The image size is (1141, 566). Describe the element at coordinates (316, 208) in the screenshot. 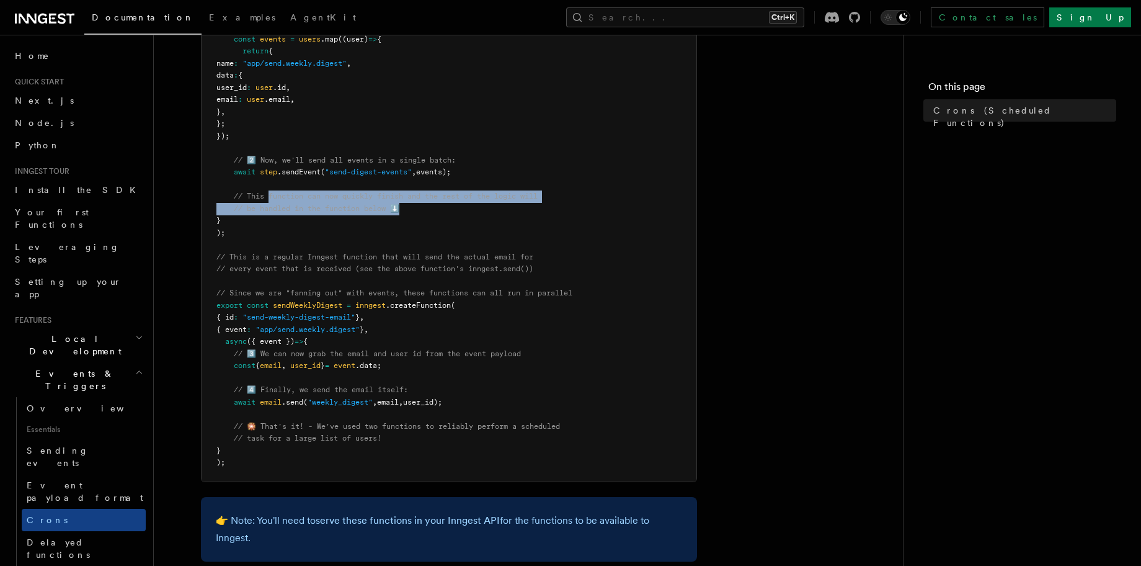

I see `span: // be handled in the function below ⬇️` at that location.